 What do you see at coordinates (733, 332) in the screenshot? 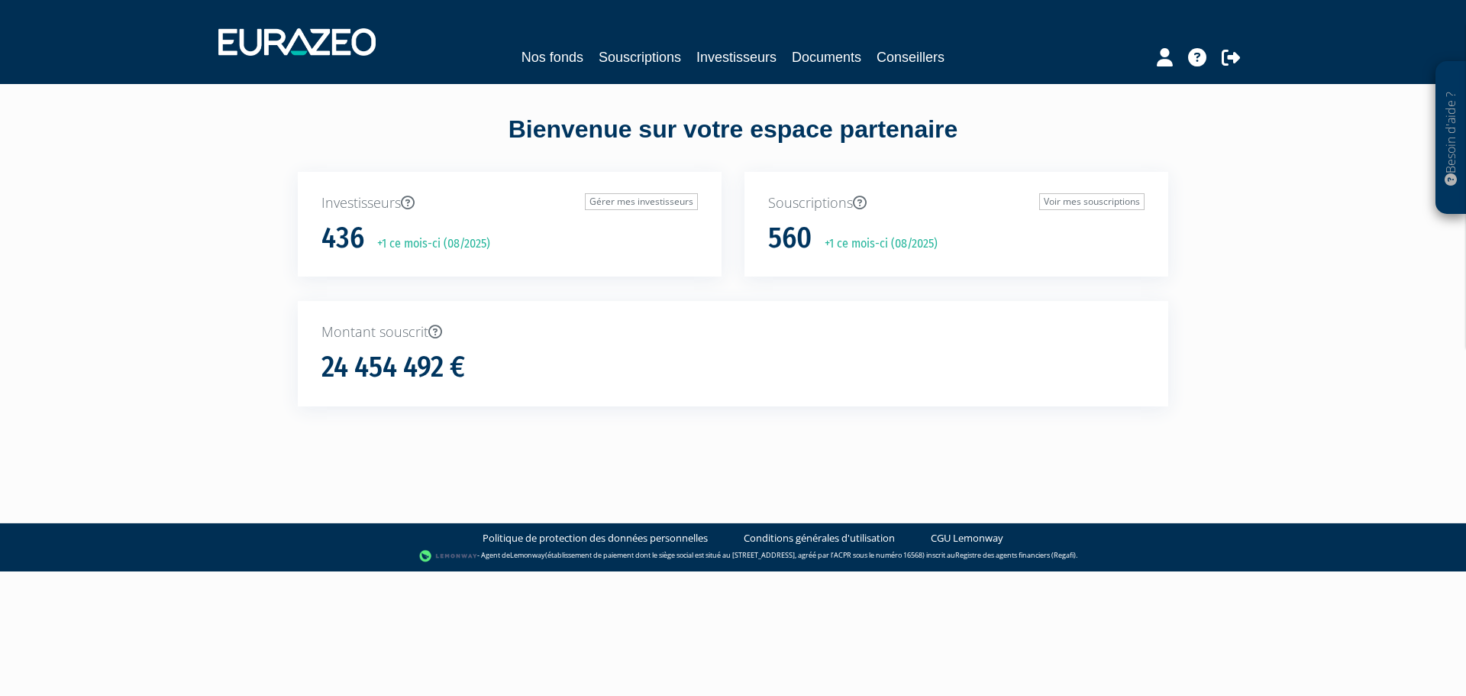
I see `p: Montant souscrit` at bounding box center [733, 332].